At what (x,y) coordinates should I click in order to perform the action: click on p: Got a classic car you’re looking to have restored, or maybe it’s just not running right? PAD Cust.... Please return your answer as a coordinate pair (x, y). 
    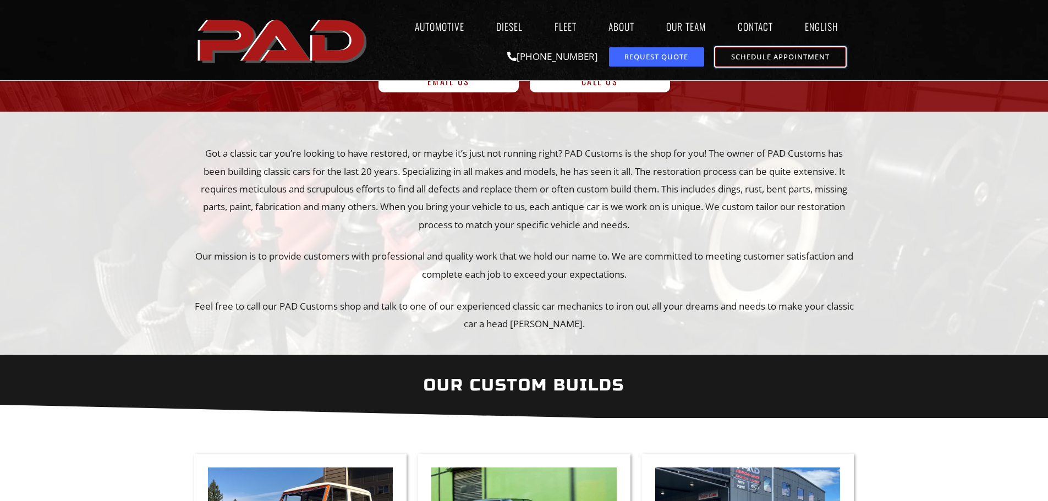
    Looking at the image, I should click on (524, 189).